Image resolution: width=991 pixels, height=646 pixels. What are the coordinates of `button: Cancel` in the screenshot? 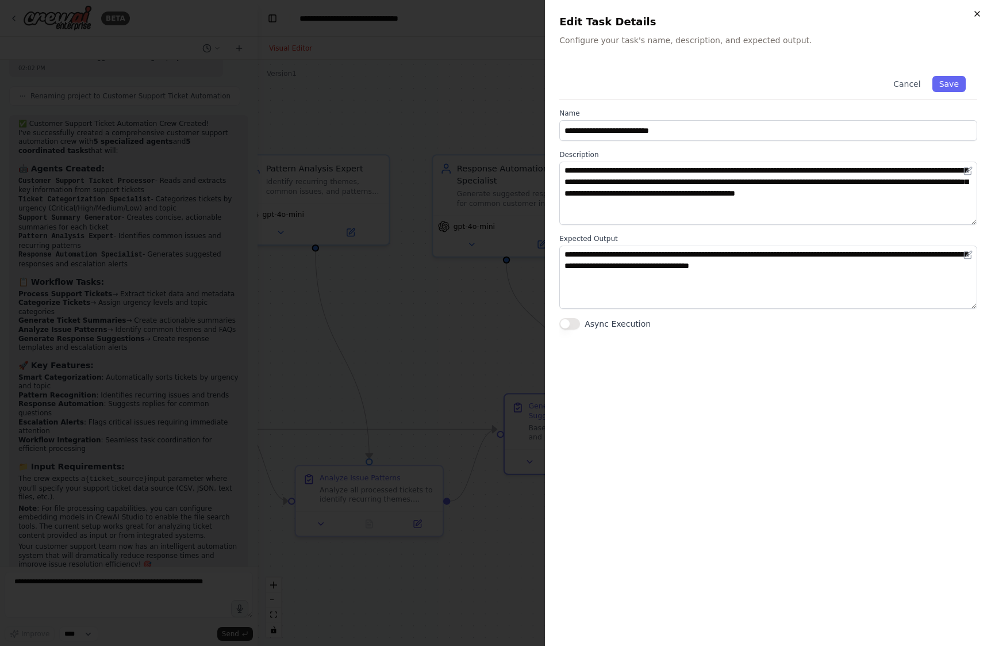 It's located at (907, 84).